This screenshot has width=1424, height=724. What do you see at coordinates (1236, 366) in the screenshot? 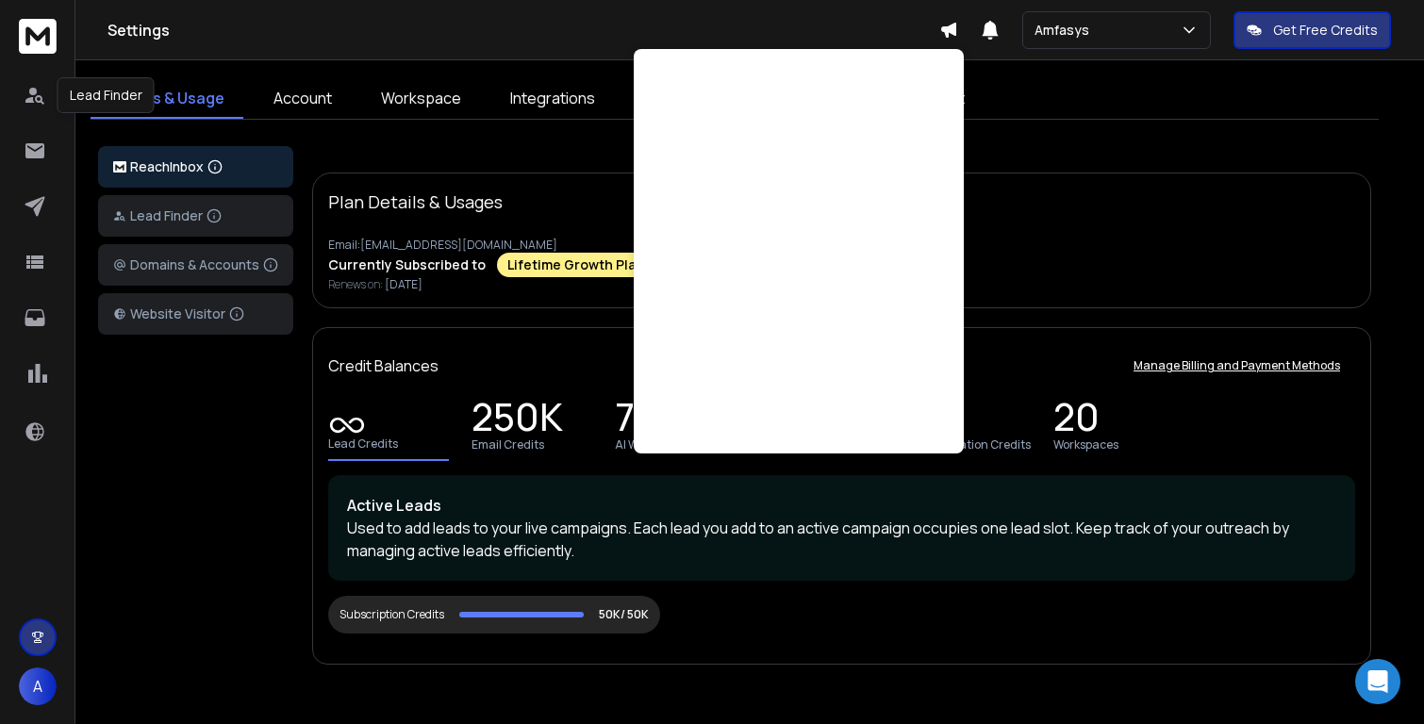
I see `p: Manage Billing and Payment Methods` at bounding box center [1236, 366].